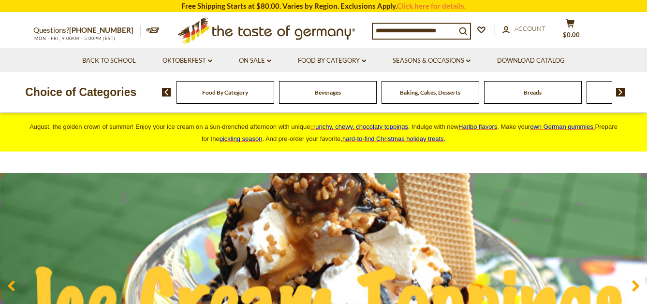  What do you see at coordinates (523, 29) in the screenshot?
I see `a: Account` at bounding box center [523, 29].